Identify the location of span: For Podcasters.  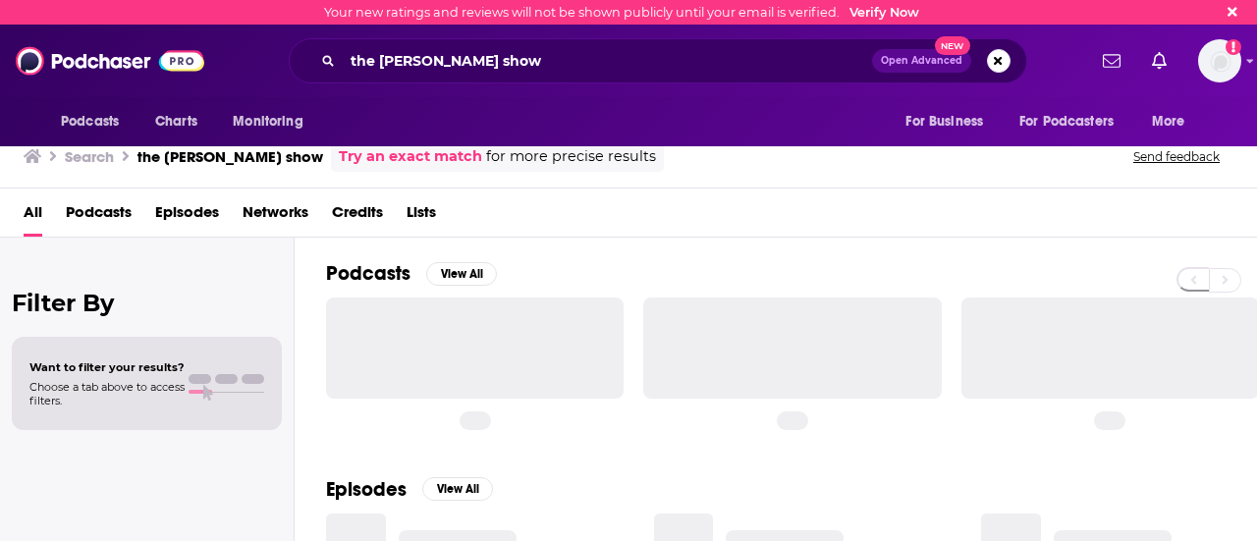
(1067, 122).